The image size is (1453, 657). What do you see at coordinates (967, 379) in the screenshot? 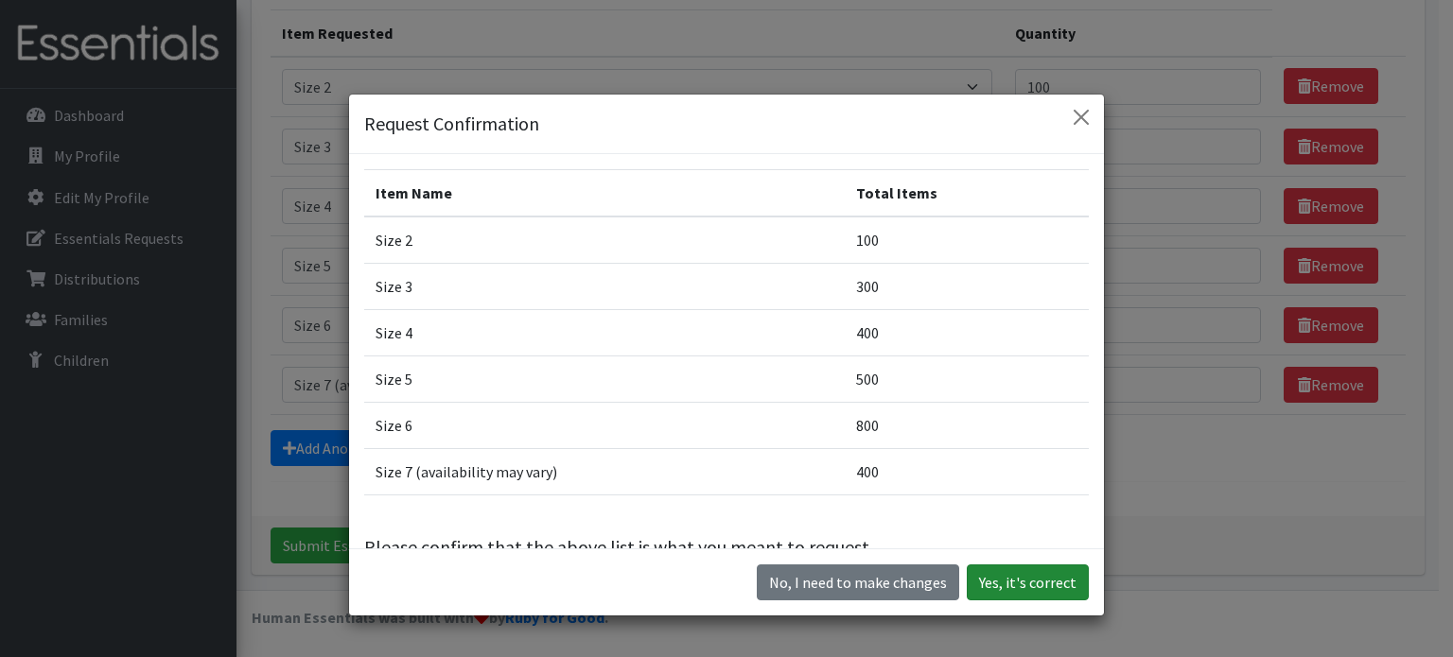
I see `td: 500` at bounding box center [967, 379].